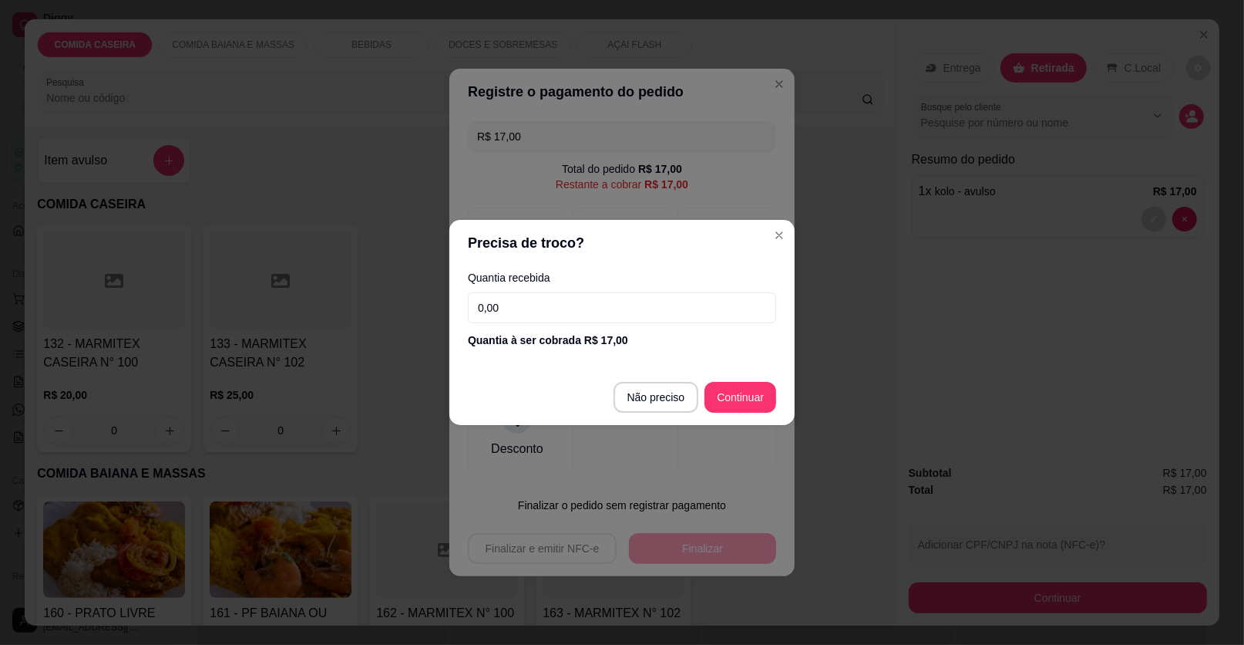 The width and height of the screenshot is (1244, 645). I want to click on button: Close, so click(780, 235).